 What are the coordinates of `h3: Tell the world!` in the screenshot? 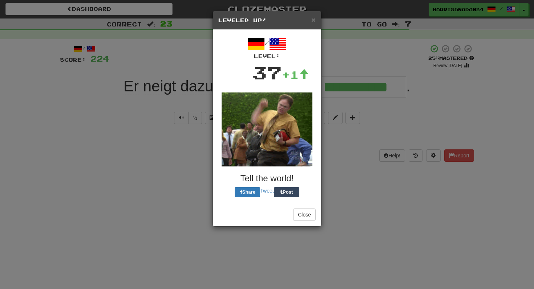 It's located at (267, 179).